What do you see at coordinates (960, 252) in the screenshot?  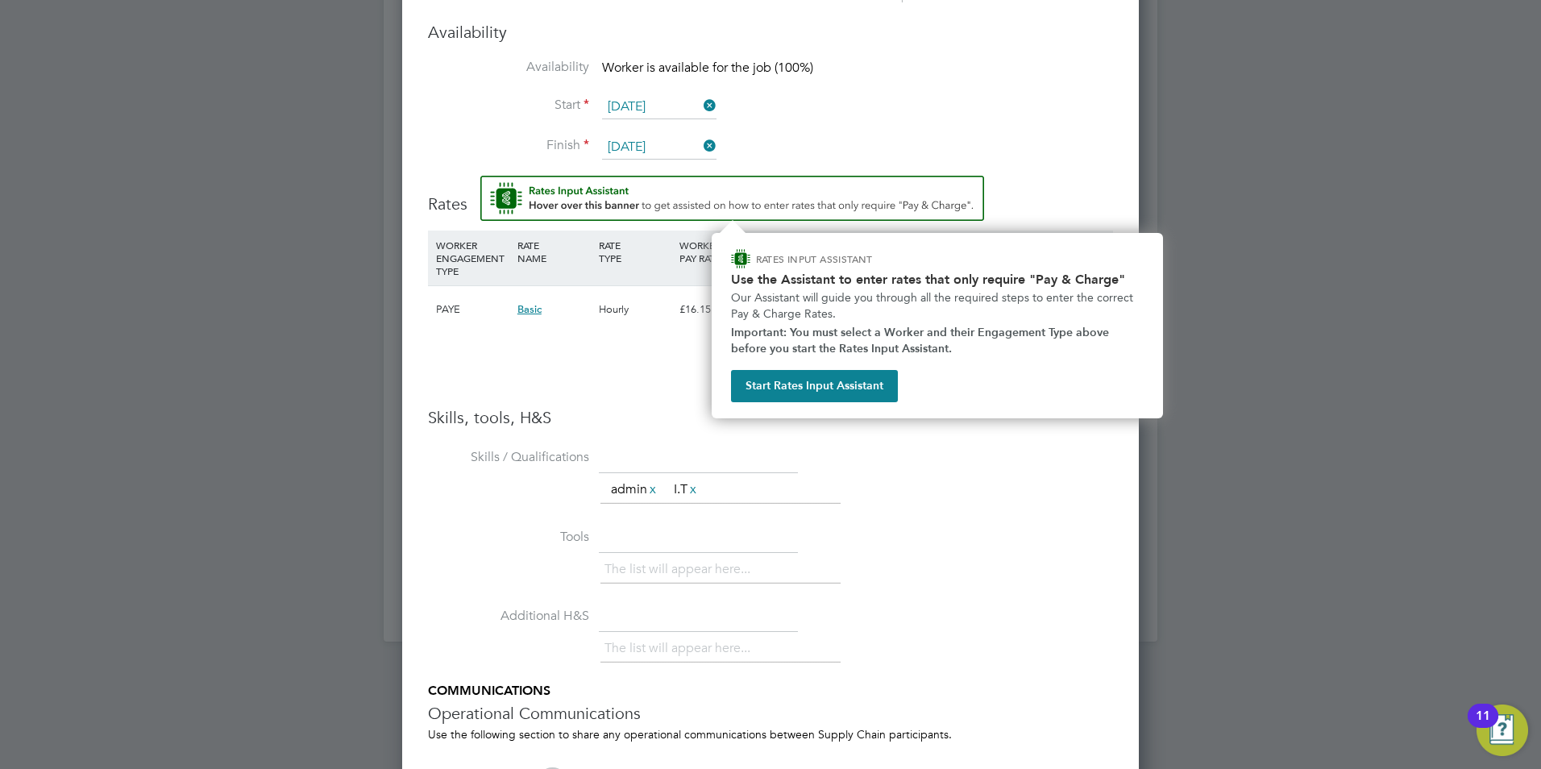 I see `div: AGENCY MARKUP` at bounding box center [960, 252].